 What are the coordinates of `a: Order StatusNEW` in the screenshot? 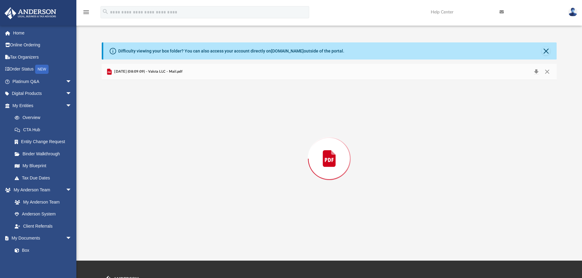 It's located at (42, 69).